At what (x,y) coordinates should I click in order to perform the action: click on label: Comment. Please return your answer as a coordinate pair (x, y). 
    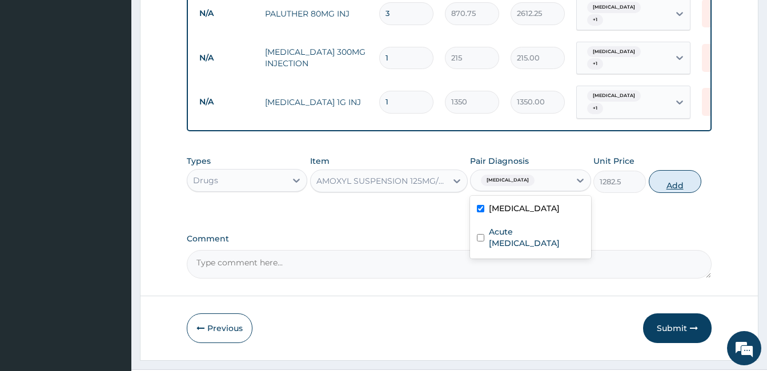
    Looking at the image, I should click on (449, 239).